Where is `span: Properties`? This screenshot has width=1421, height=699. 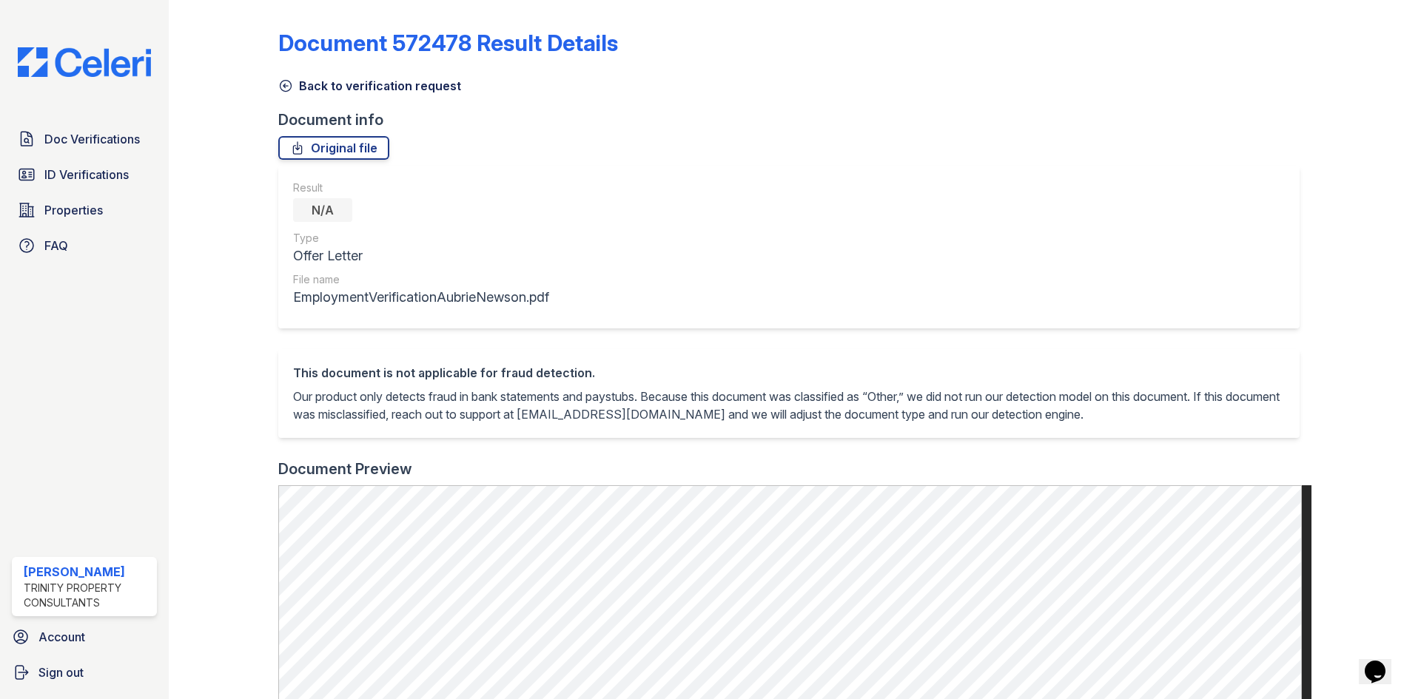 span: Properties is located at coordinates (73, 210).